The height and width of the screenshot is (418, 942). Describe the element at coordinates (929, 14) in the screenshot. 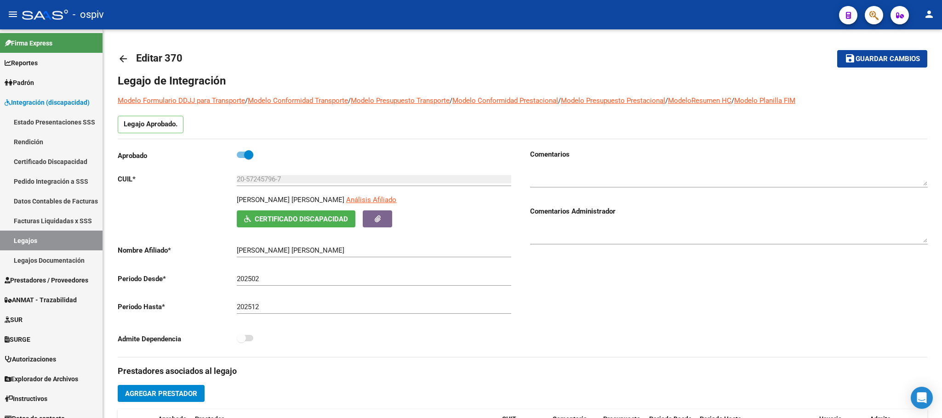

I see `mat-icon: person` at that location.